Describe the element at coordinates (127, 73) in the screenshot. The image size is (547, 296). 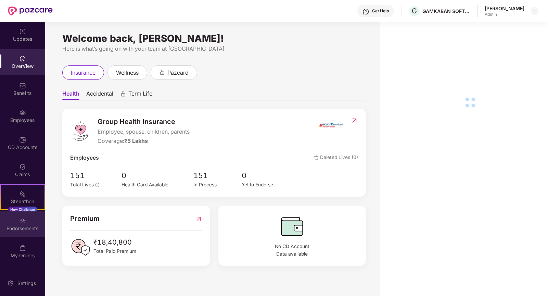
I see `span: wellness` at that location.